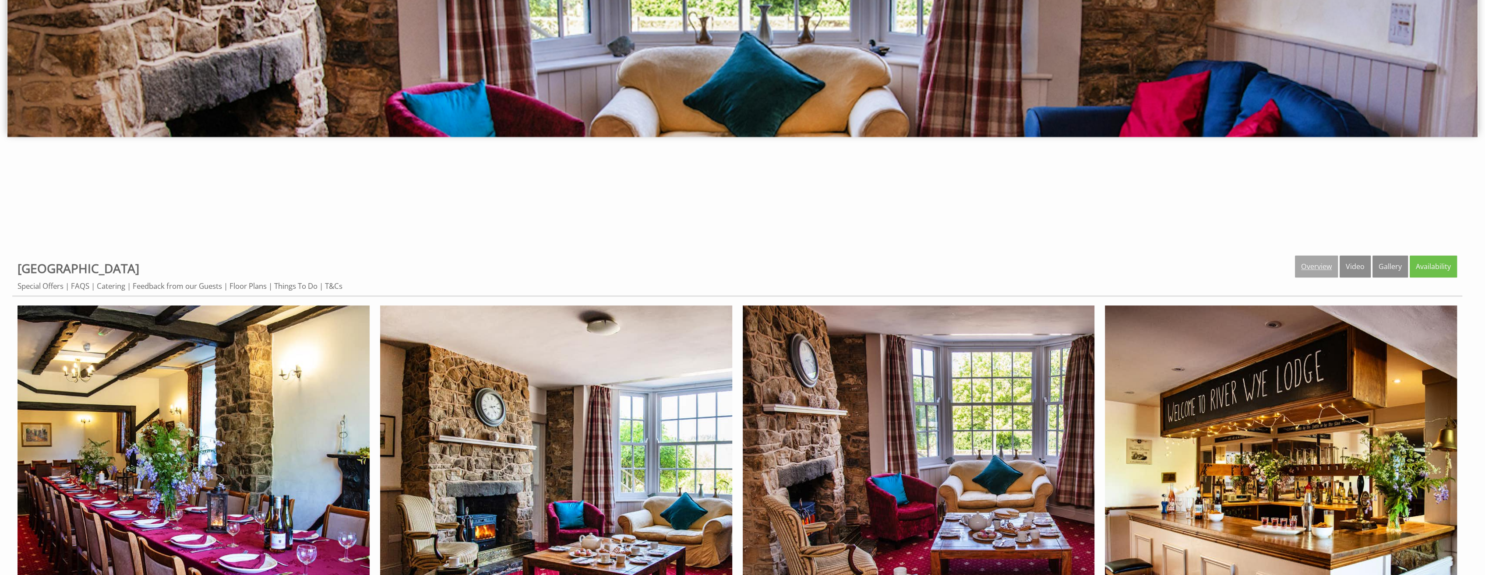 The image size is (1485, 575). Describe the element at coordinates (40, 286) in the screenshot. I see `a: Special Offers` at that location.